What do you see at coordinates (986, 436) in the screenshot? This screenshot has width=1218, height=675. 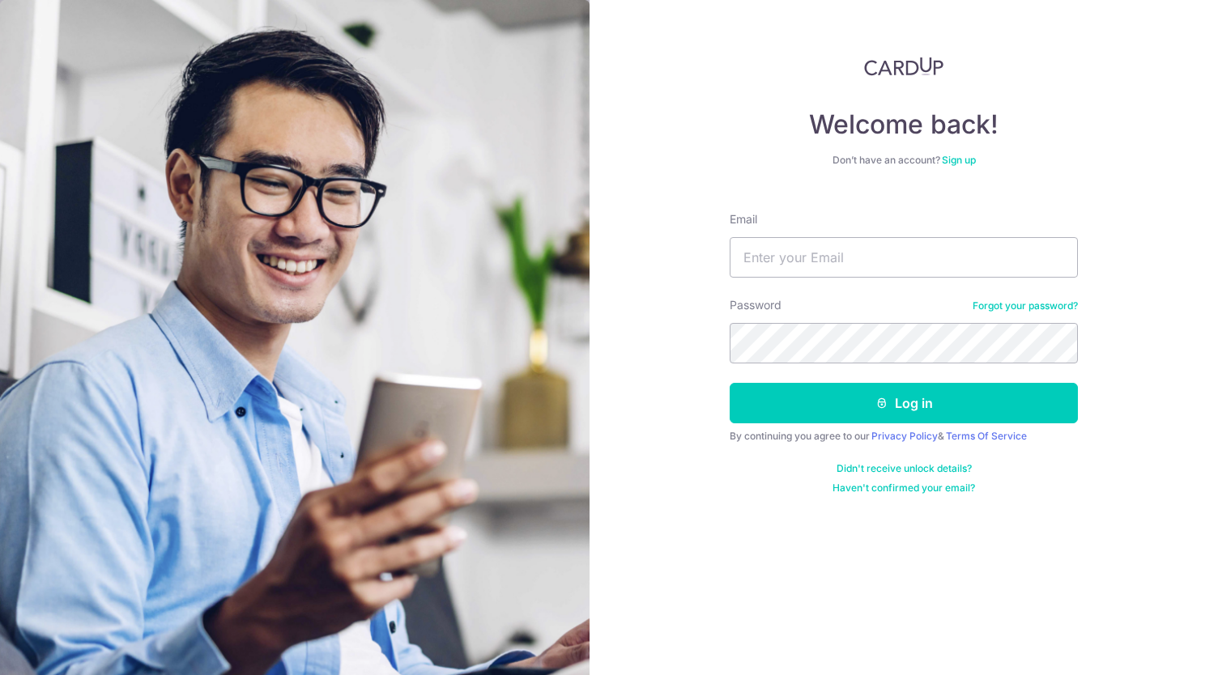 I see `a: Terms Of Service` at bounding box center [986, 436].